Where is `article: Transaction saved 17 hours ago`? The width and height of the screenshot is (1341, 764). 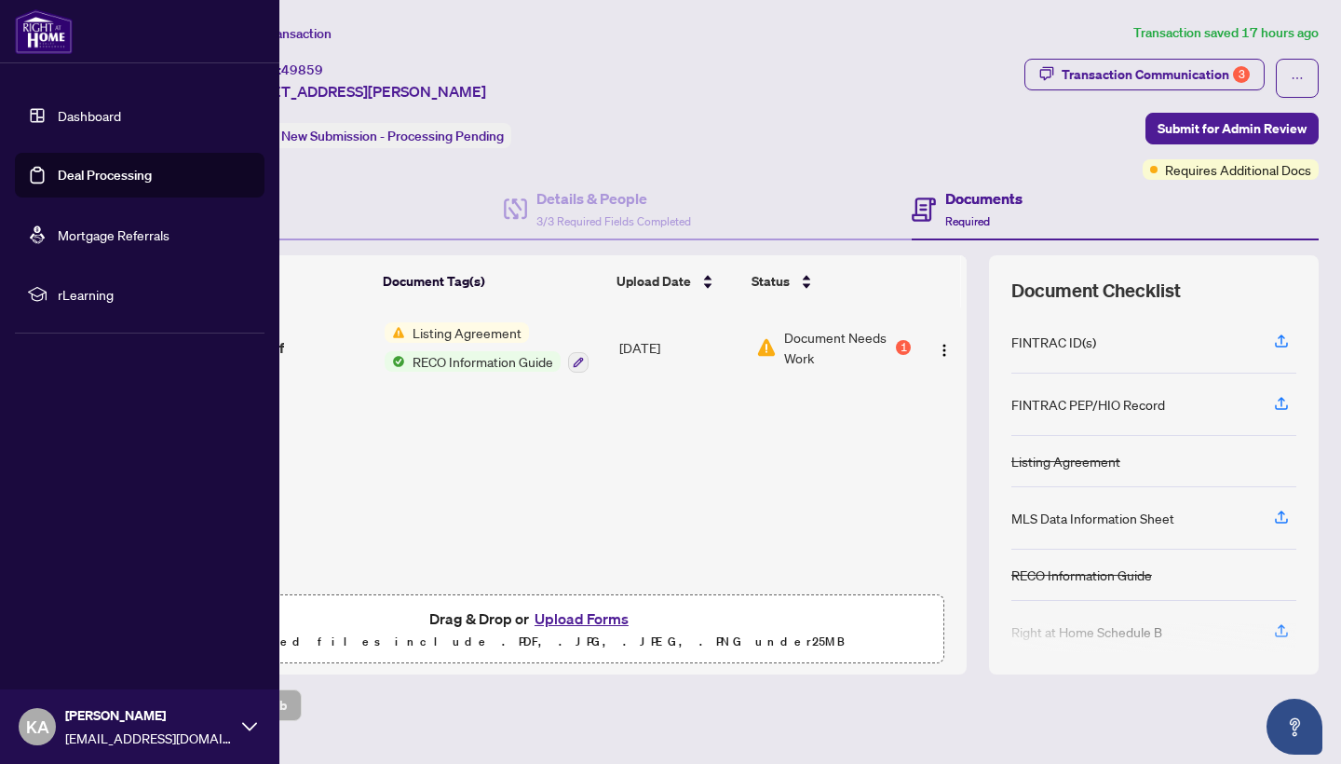 article: Transaction saved 17 hours ago is located at coordinates (1226, 33).